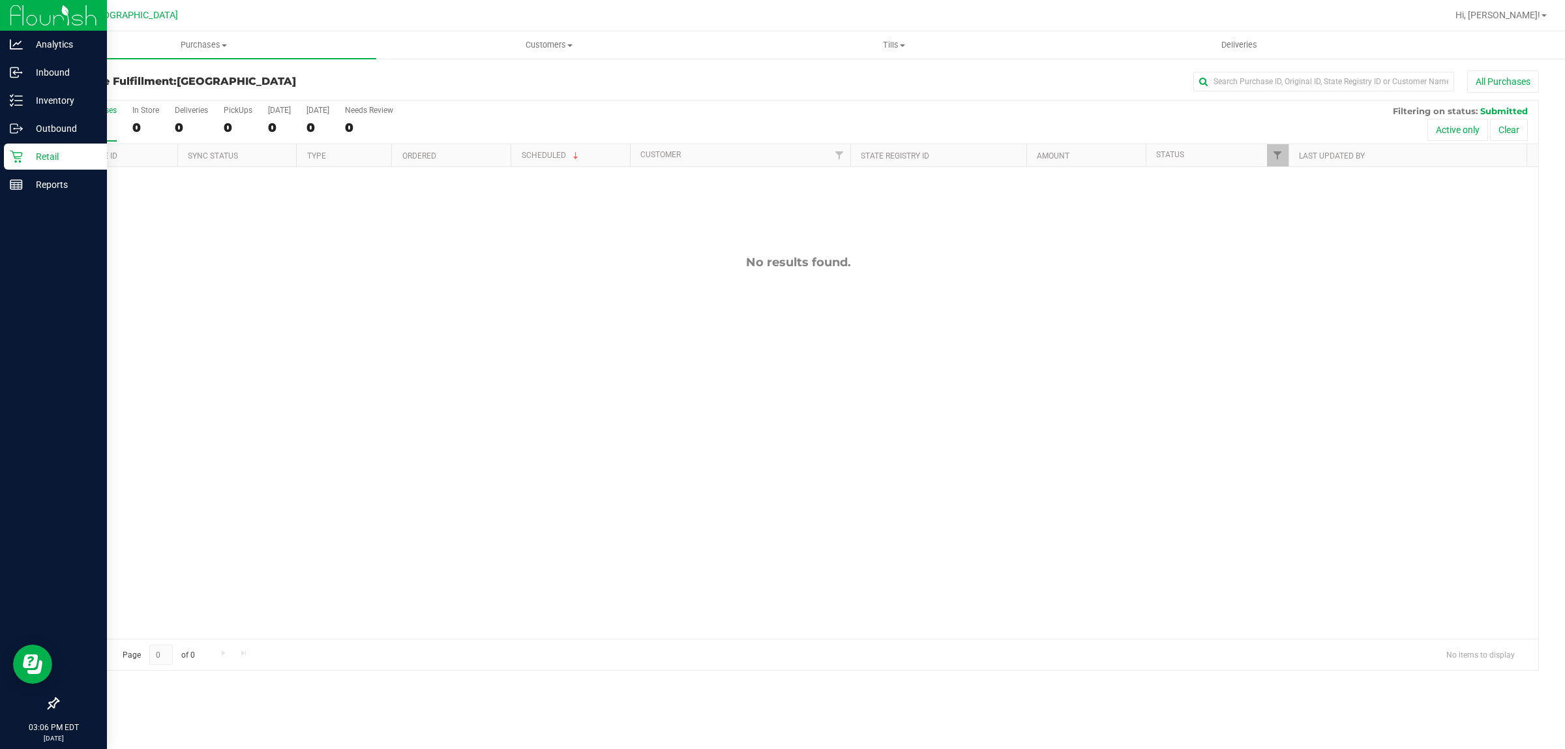 The height and width of the screenshot is (749, 1565). What do you see at coordinates (316, 156) in the screenshot?
I see `a: Type` at bounding box center [316, 156].